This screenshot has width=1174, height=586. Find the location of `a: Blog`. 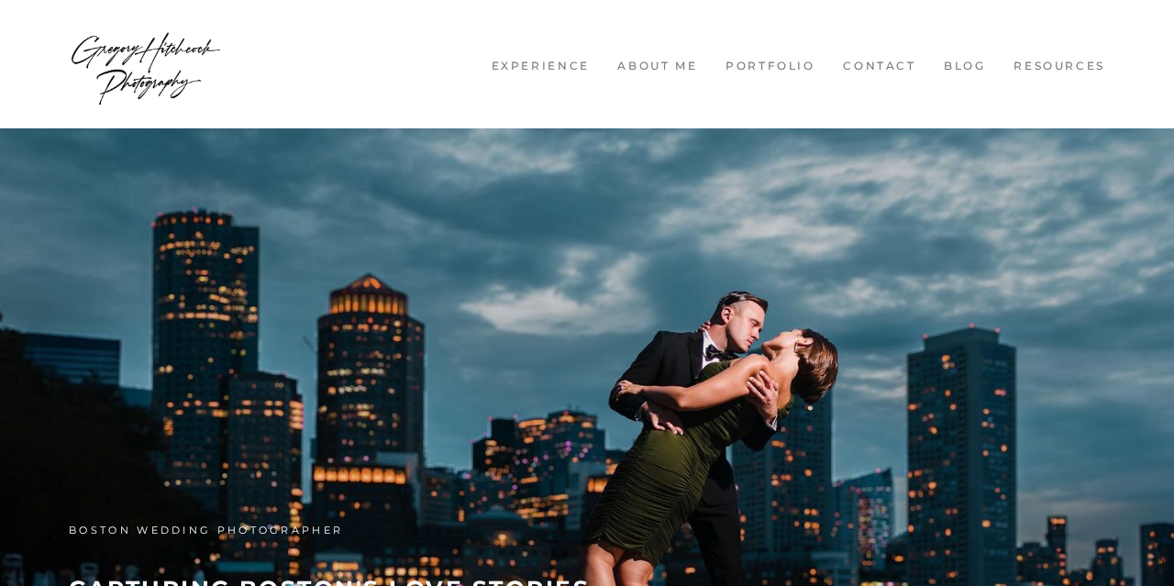

a: Blog is located at coordinates (965, 66).